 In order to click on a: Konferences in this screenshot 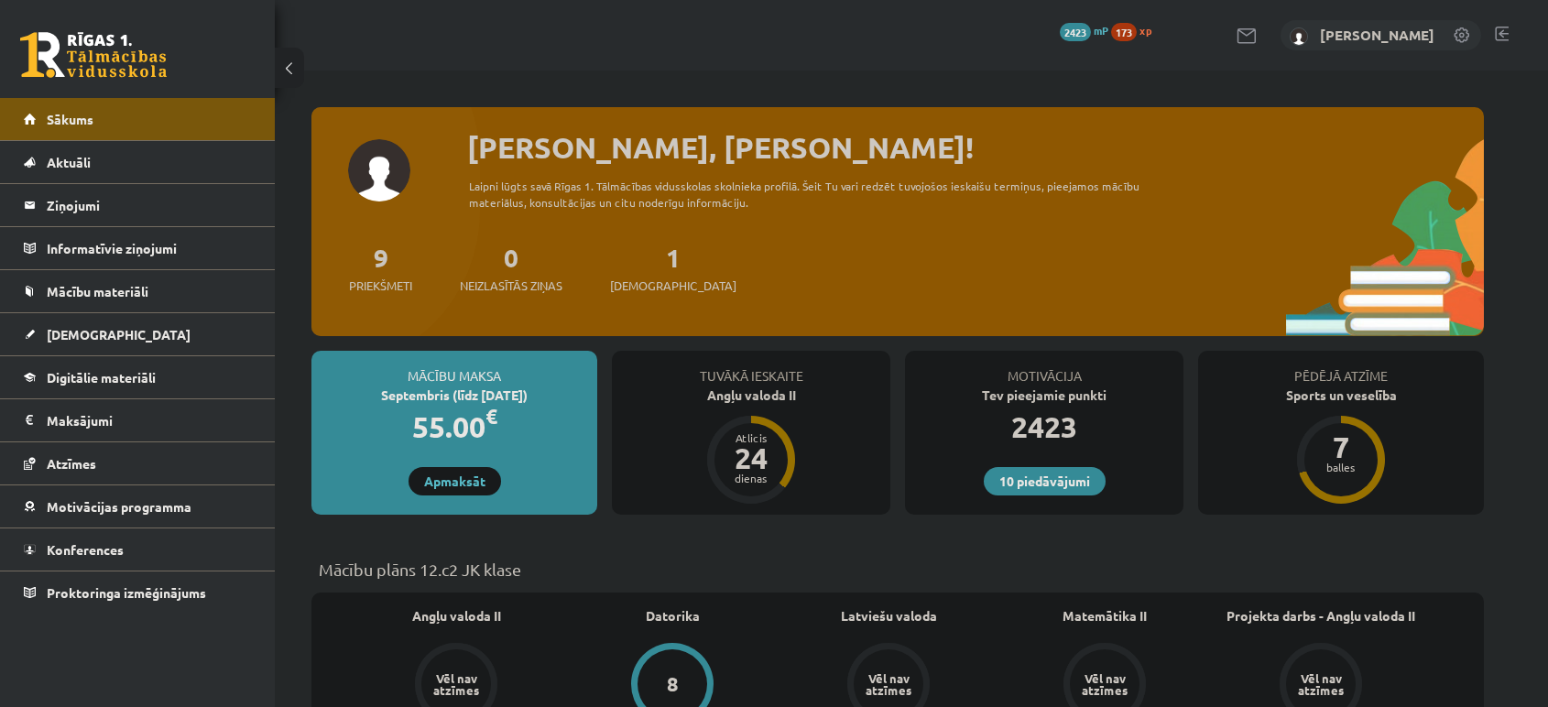, I will do `click(137, 549)`.